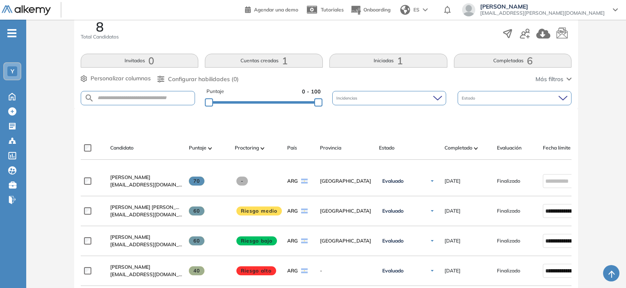 Image resolution: width=626 pixels, height=288 pixels. I want to click on div: Incidencias, so click(389, 98).